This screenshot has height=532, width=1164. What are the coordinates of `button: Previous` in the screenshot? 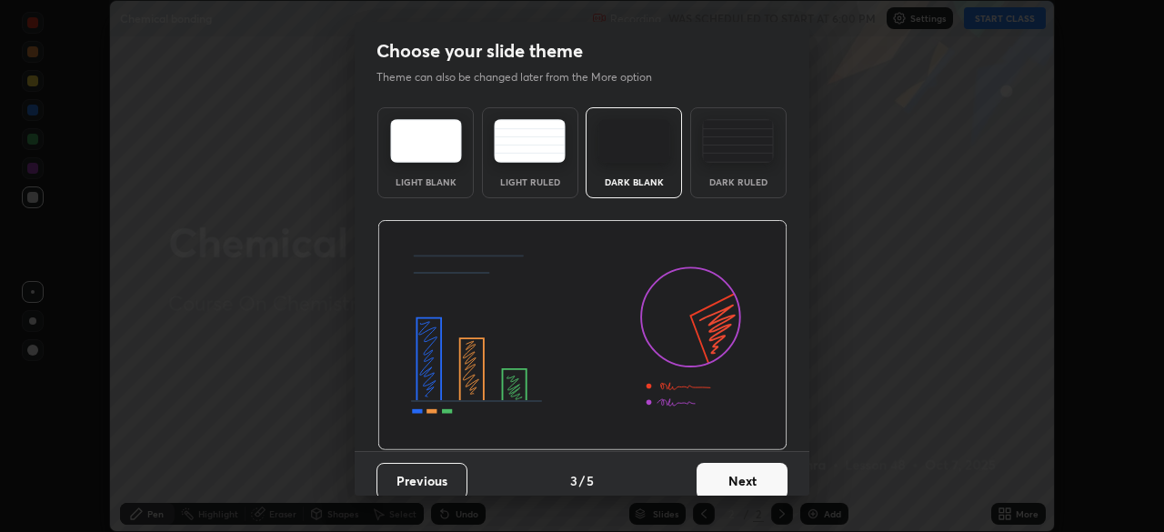 It's located at (422, 481).